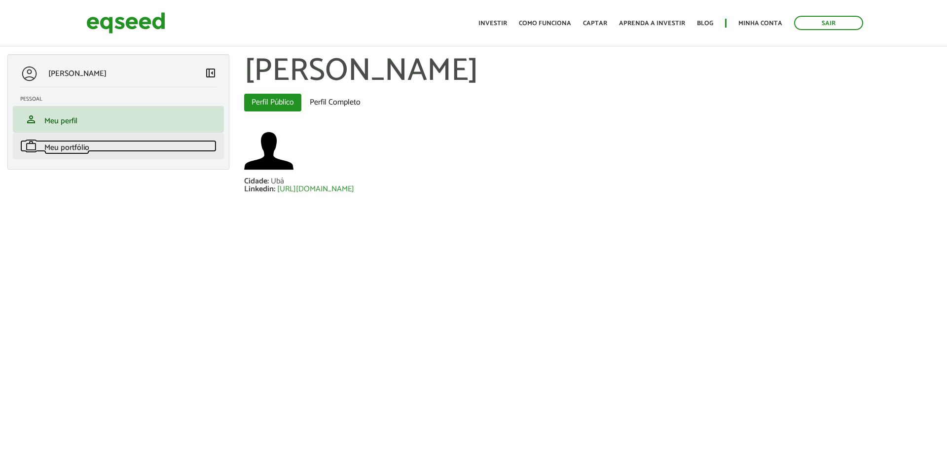  Describe the element at coordinates (652, 23) in the screenshot. I see `a: Aprenda a investir` at that location.